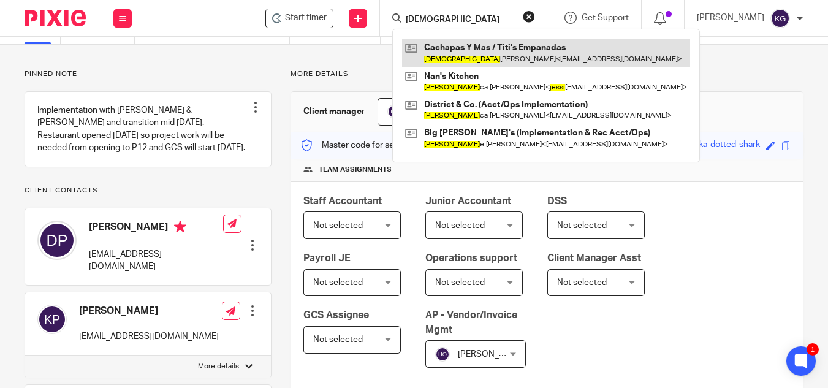 The width and height of the screenshot is (828, 388). I want to click on span: AP - Vendor/Invoice Mgmt, so click(471, 322).